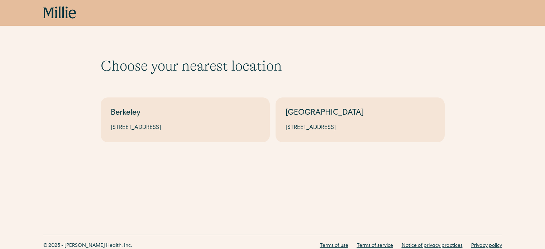 The image size is (545, 249). What do you see at coordinates (273, 66) in the screenshot?
I see `h1: Choose your nearest location` at bounding box center [273, 66].